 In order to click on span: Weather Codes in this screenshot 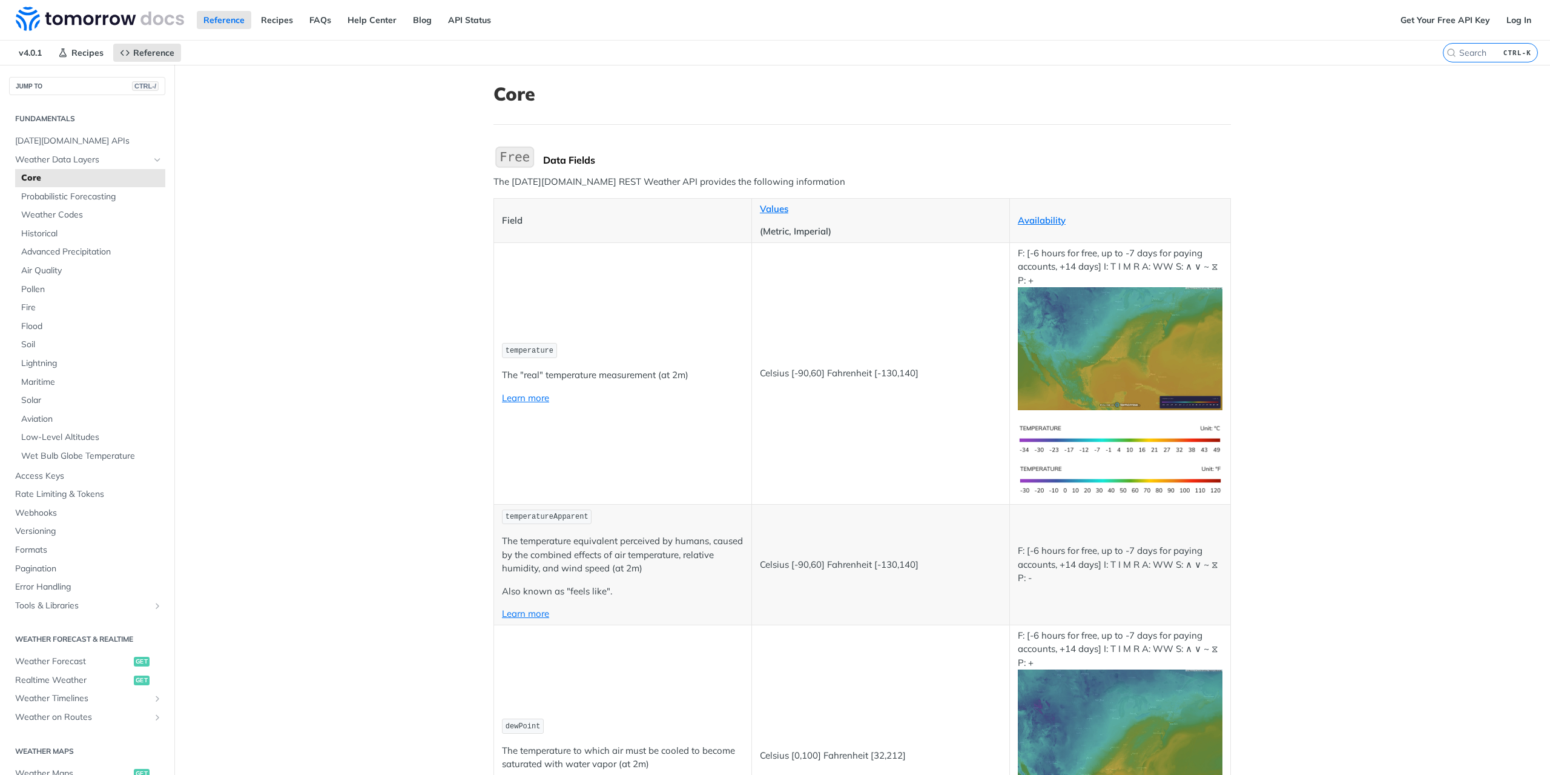, I will do `click(91, 215)`.